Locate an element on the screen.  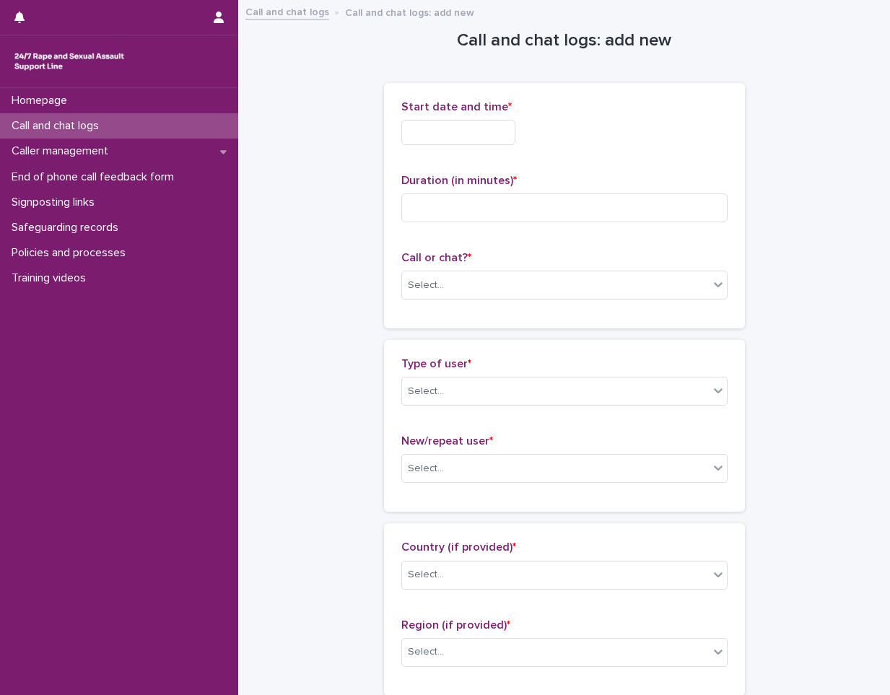
p: Call and chat logs: add new is located at coordinates (409, 12).